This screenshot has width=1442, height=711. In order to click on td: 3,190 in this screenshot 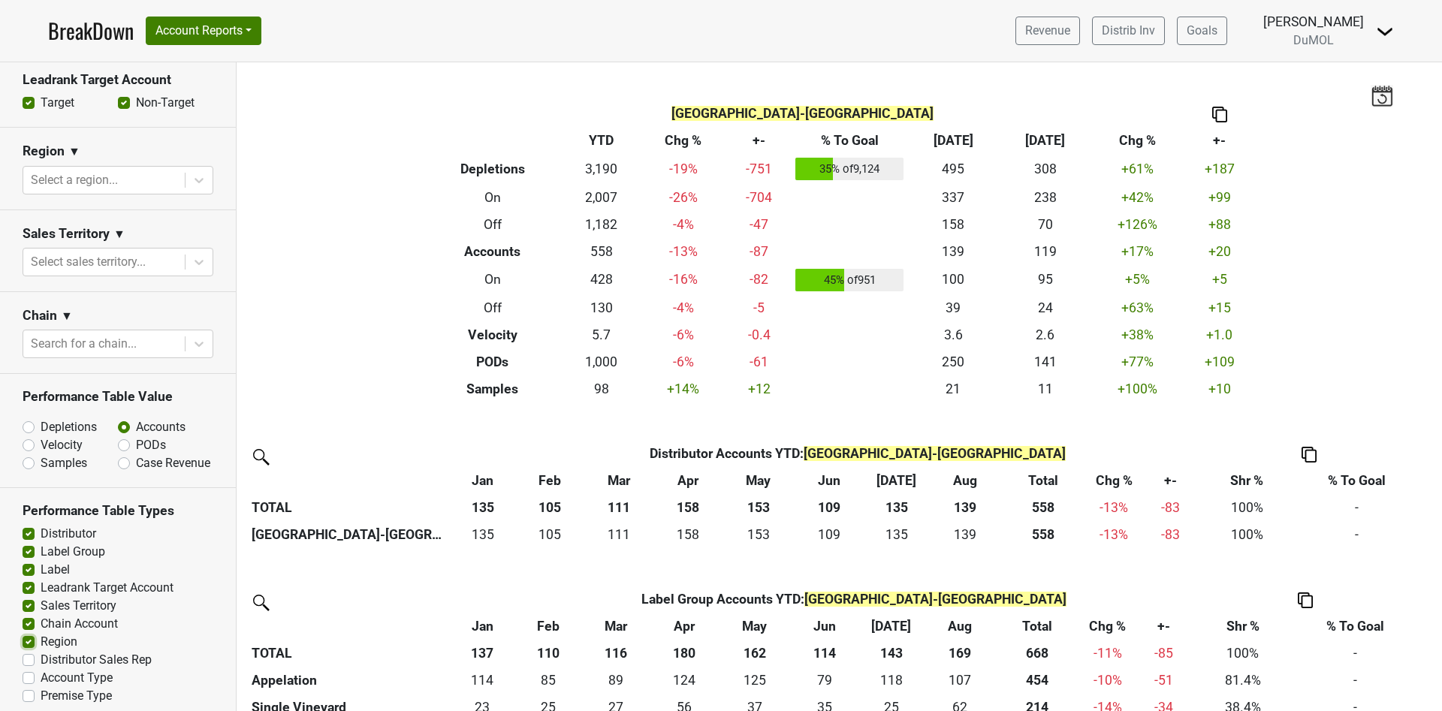, I will do `click(601, 169)`.